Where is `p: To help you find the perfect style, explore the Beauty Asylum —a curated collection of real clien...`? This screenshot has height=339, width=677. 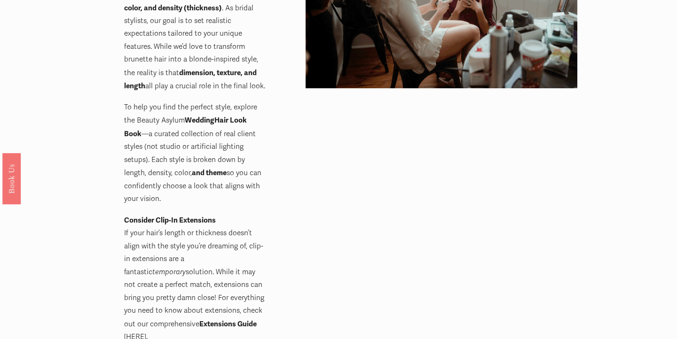 p: To help you find the perfect style, explore the Beauty Asylum —a curated collection of real clien... is located at coordinates (195, 153).